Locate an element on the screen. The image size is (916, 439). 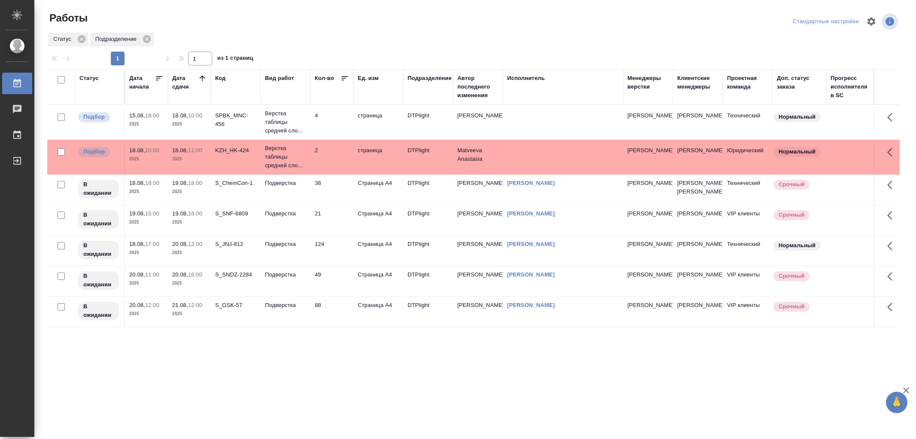
div: Доп. статус заказа is located at coordinates (799, 82).